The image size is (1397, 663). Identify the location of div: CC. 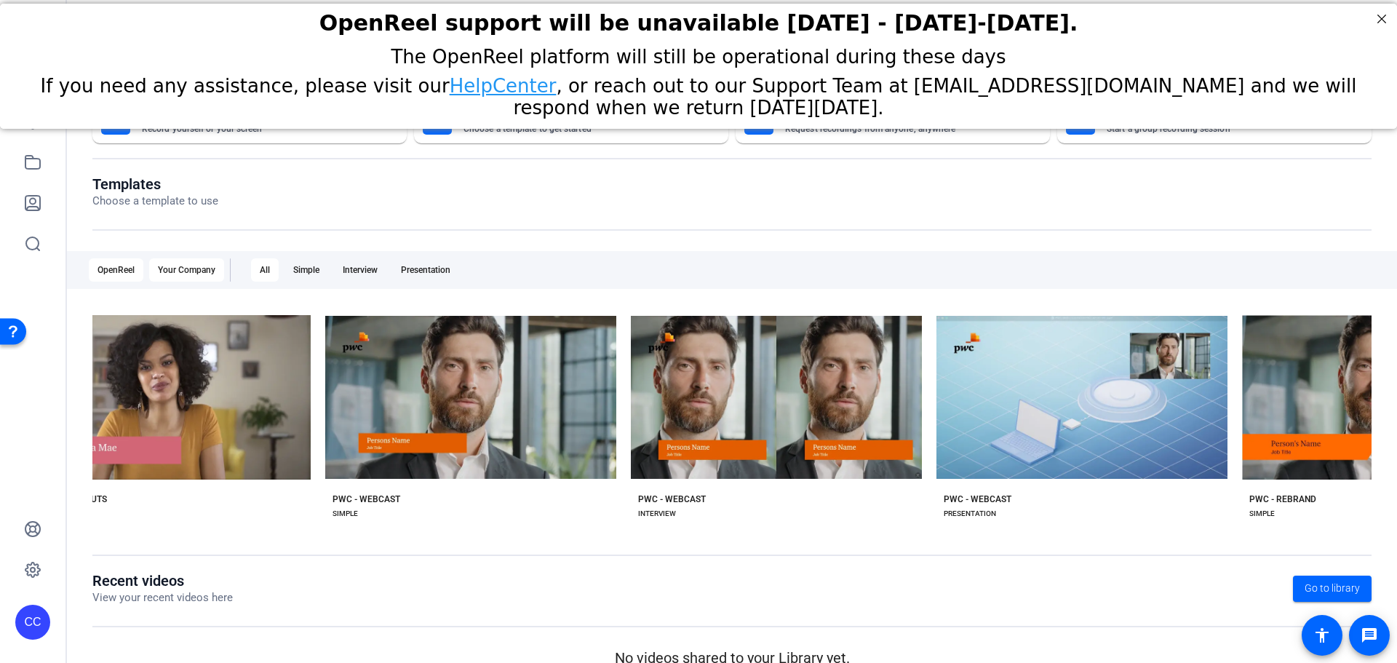
(33, 622).